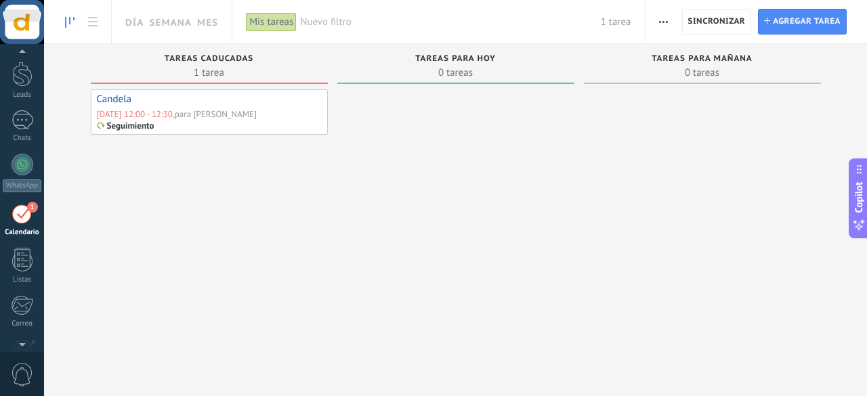  What do you see at coordinates (702, 59) in the screenshot?
I see `span: Tareas para mañana` at bounding box center [702, 59].